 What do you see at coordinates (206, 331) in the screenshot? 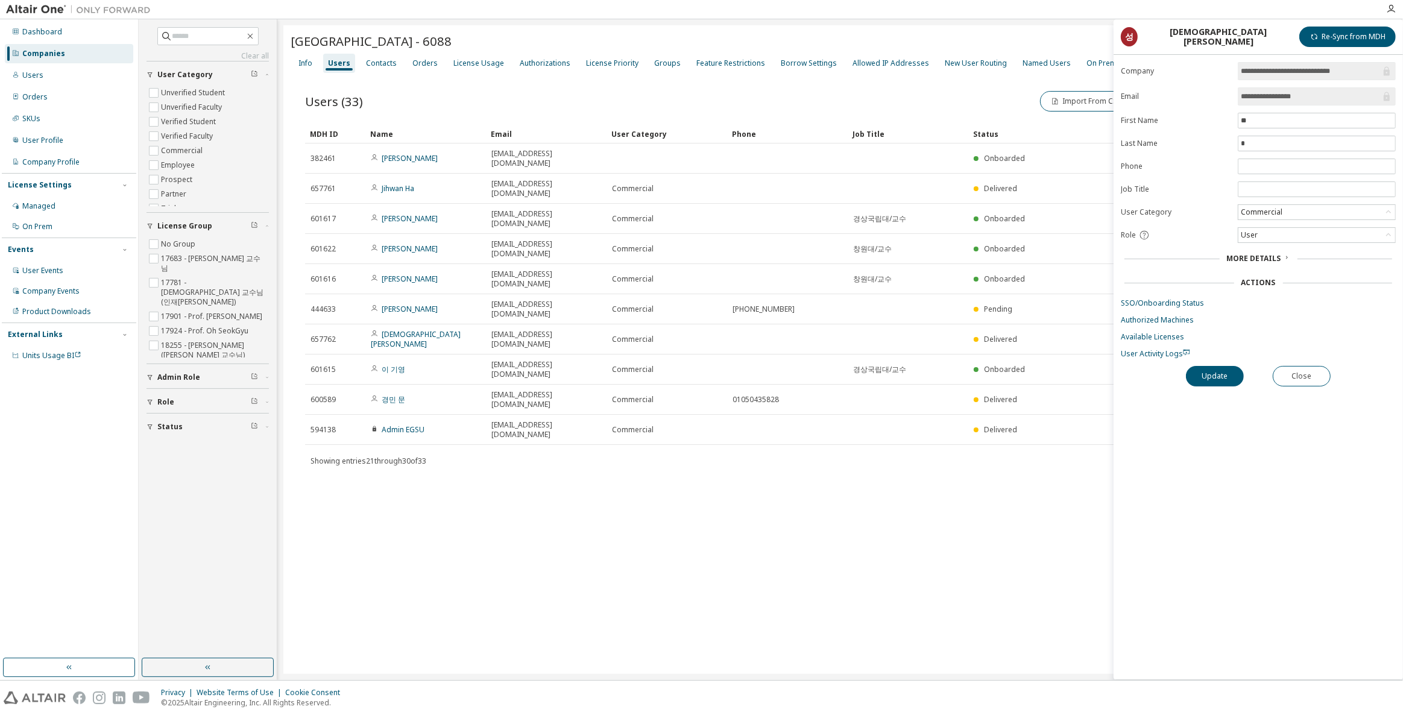
I see `label: 17924 - Prof. Oh SeokGyu` at bounding box center [206, 331].